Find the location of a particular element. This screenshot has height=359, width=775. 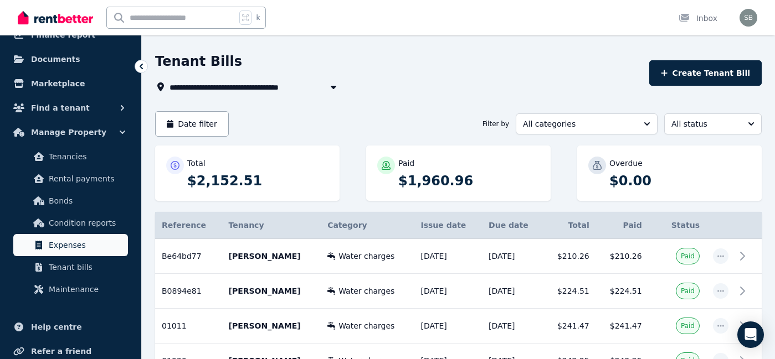

span: Documents is located at coordinates (55, 59).